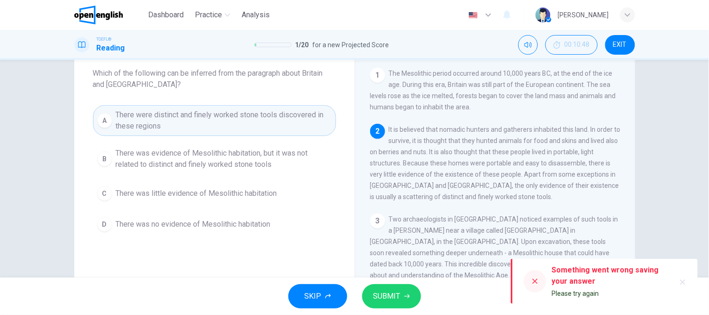 The width and height of the screenshot is (709, 315). What do you see at coordinates (215, 224) in the screenshot?
I see `button: DThere was no evidence of Mesolithic habitation` at bounding box center [215, 224].